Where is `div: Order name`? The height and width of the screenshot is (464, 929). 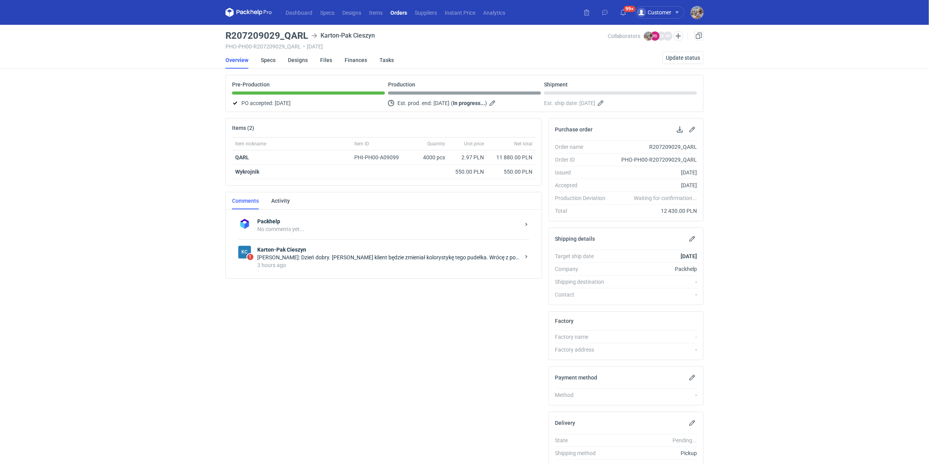 div: Order name is located at coordinates (583, 147).